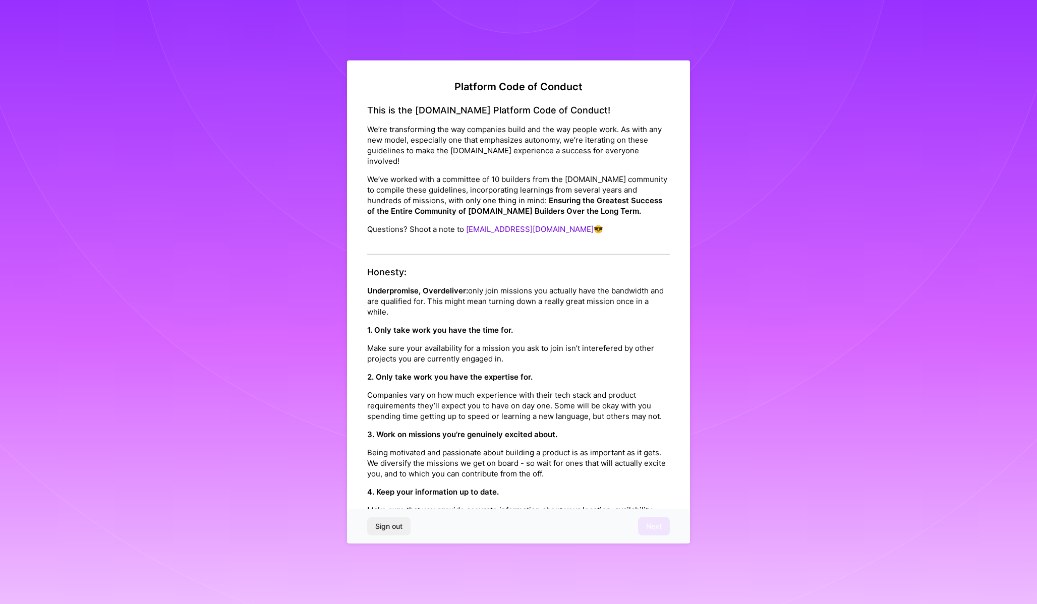  What do you see at coordinates (518, 405) in the screenshot?
I see `p: Companies vary on how much experience with their tech stack and product requirements they’ll expe...` at bounding box center [518, 405].